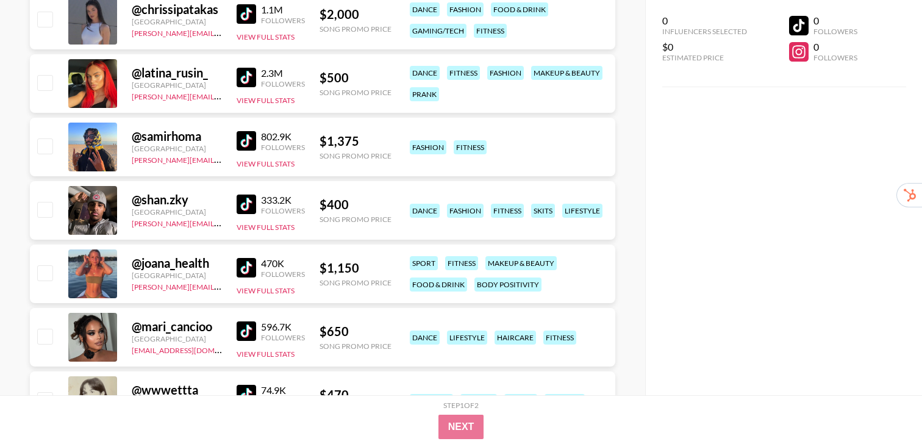  I want to click on div: 802.9K, so click(283, 137).